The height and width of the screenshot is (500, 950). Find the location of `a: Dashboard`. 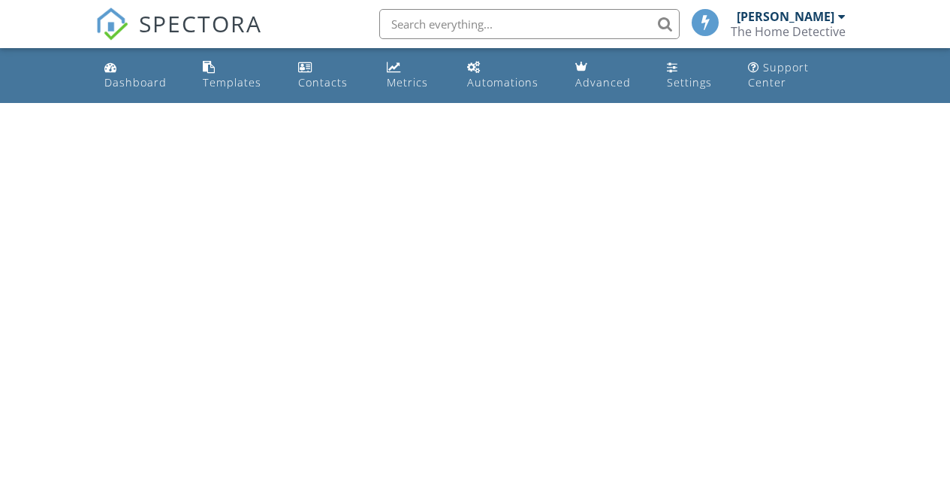

a: Dashboard is located at coordinates (142, 75).